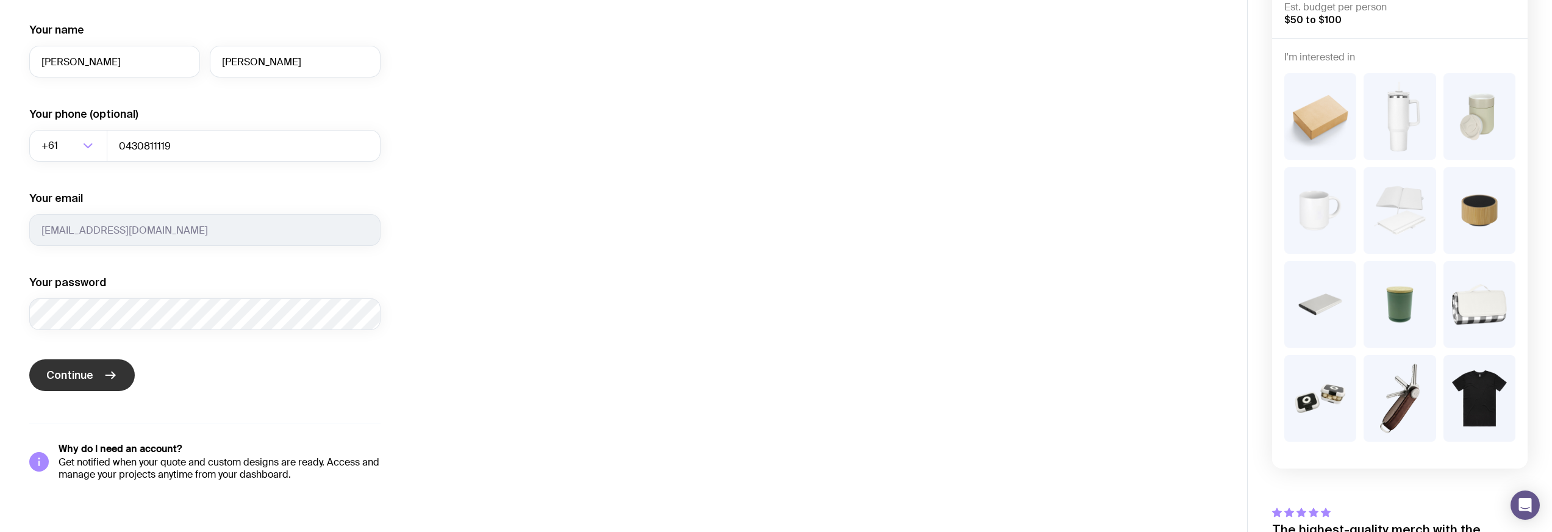  I want to click on p: Get notified when your quote and custom designs are ready. Access and manage your projects anytim..., so click(220, 468).